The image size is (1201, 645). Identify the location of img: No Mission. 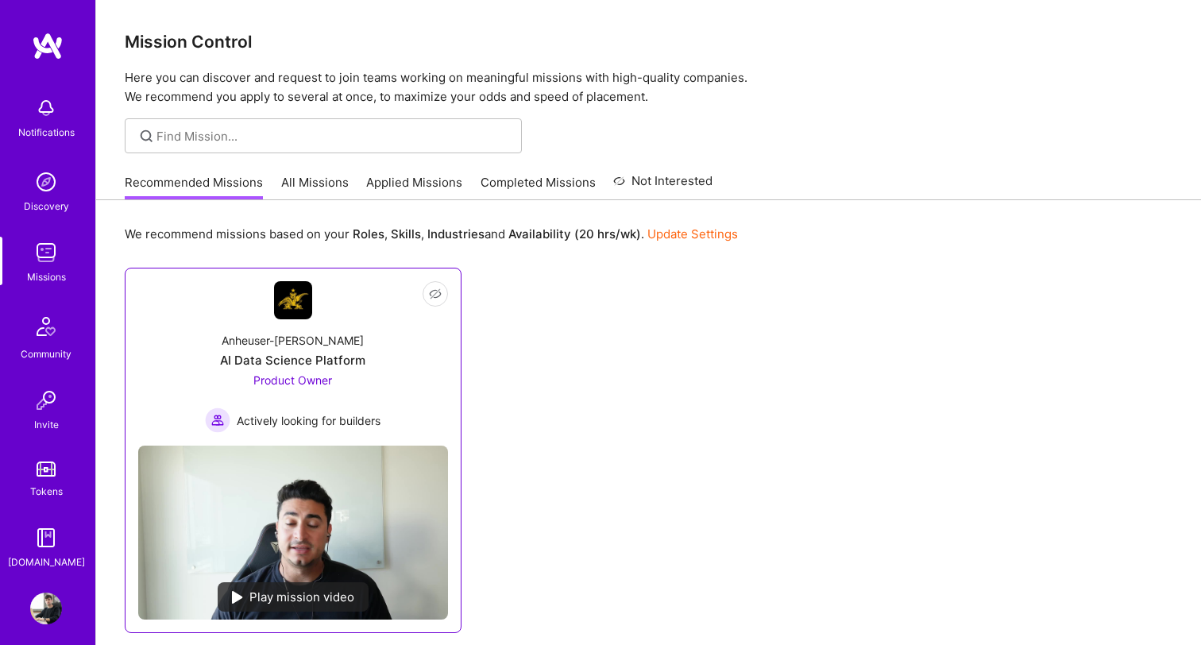
(293, 532).